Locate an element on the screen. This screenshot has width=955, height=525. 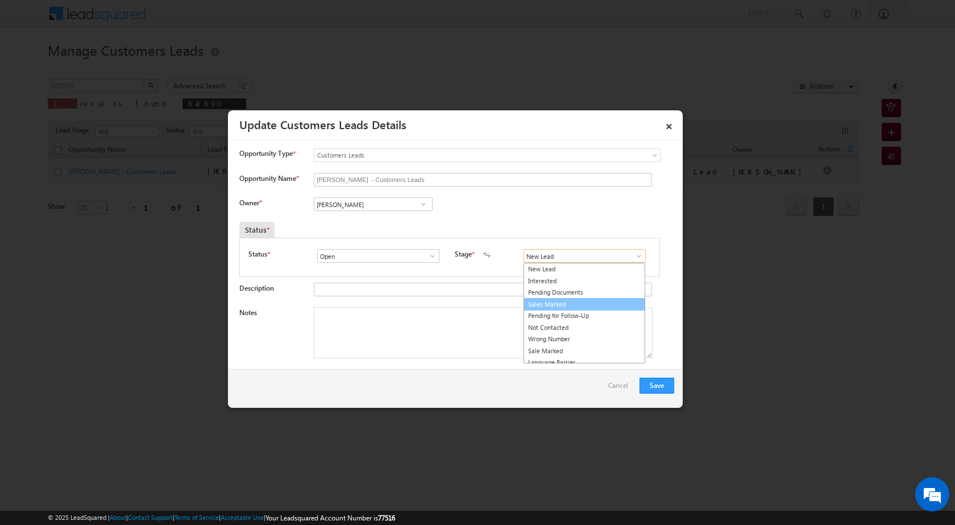
div: Minimize live chat window is located at coordinates (200, 19).